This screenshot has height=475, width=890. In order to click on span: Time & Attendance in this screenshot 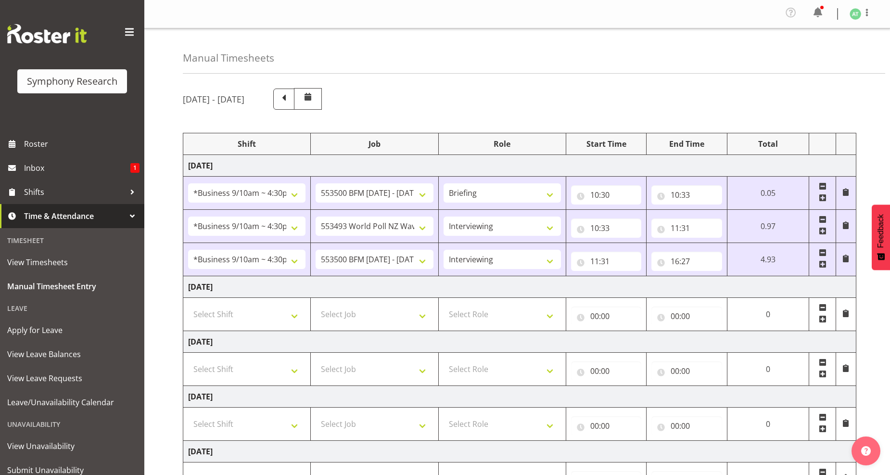, I will do `click(75, 216)`.